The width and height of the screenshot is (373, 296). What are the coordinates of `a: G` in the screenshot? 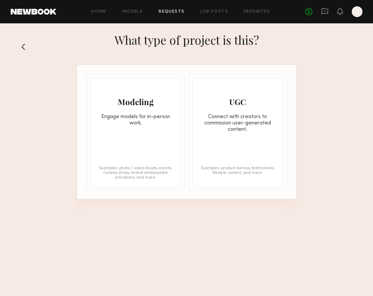 It's located at (357, 12).